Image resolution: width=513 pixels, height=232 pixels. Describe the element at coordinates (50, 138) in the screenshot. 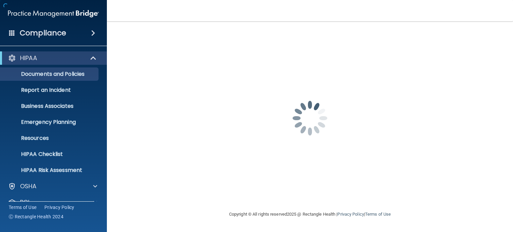

I see `p: Resources` at that location.